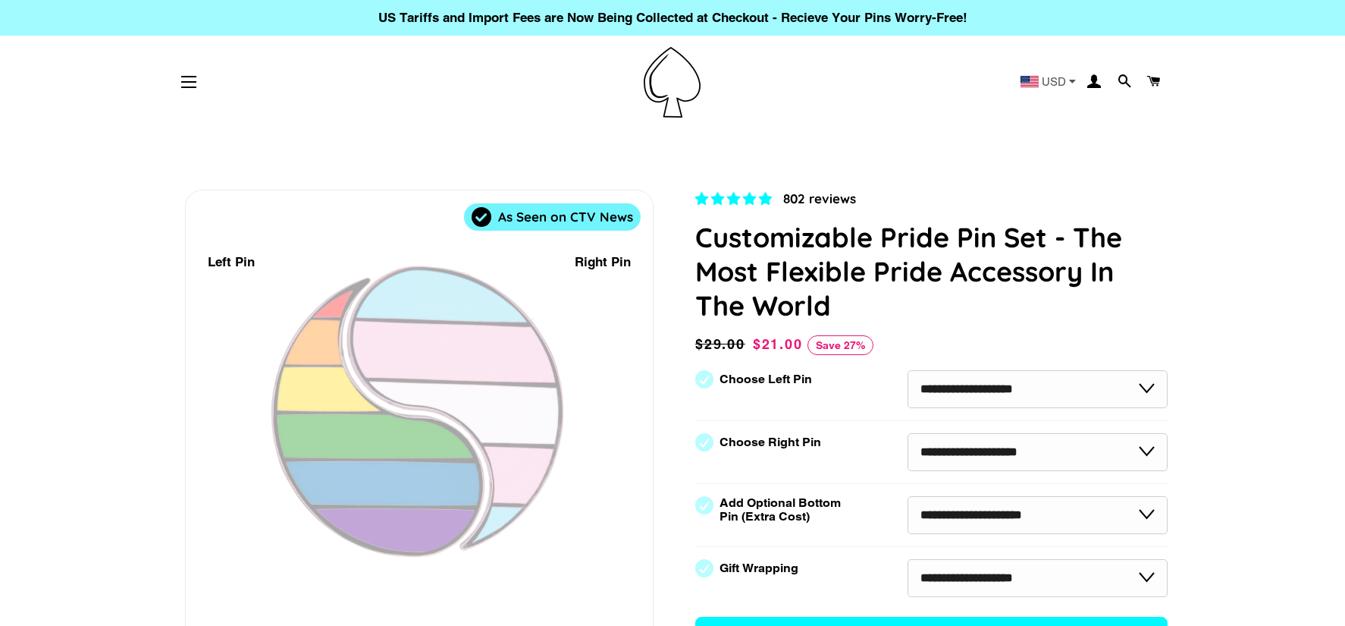 Image resolution: width=1345 pixels, height=626 pixels. What do you see at coordinates (736, 199) in the screenshot?
I see `span: 4.83 stars` at bounding box center [736, 199].